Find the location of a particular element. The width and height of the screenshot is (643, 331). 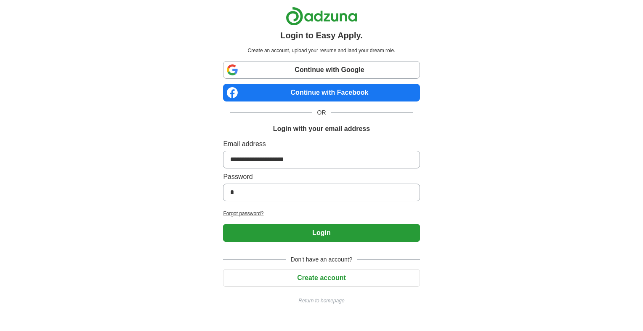

h1: Login to Easy Apply. is located at coordinates (321, 35).